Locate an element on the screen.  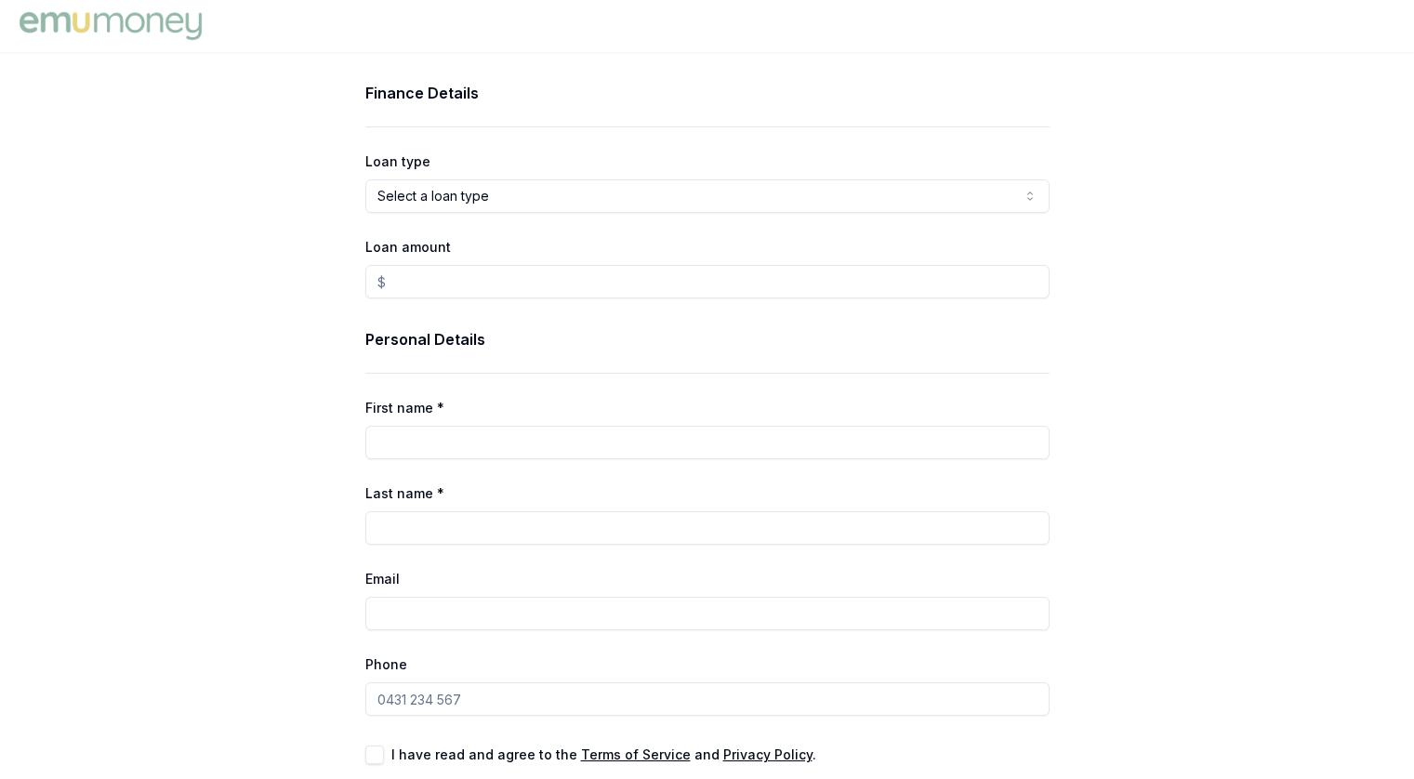
label: Loan amount is located at coordinates (408, 246).